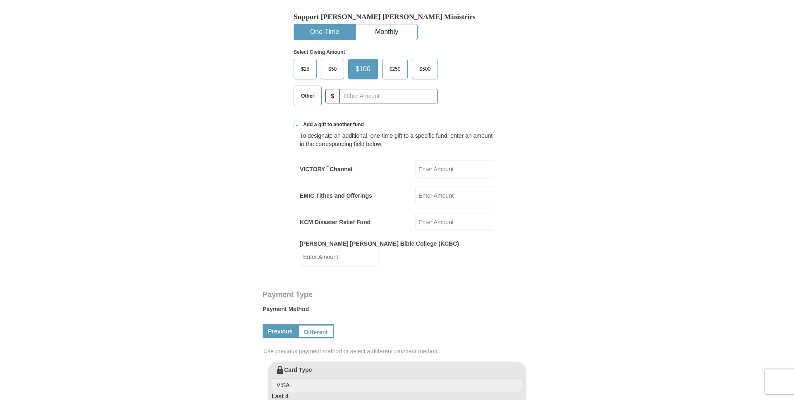  I want to click on input: Card Type, so click(397, 385).